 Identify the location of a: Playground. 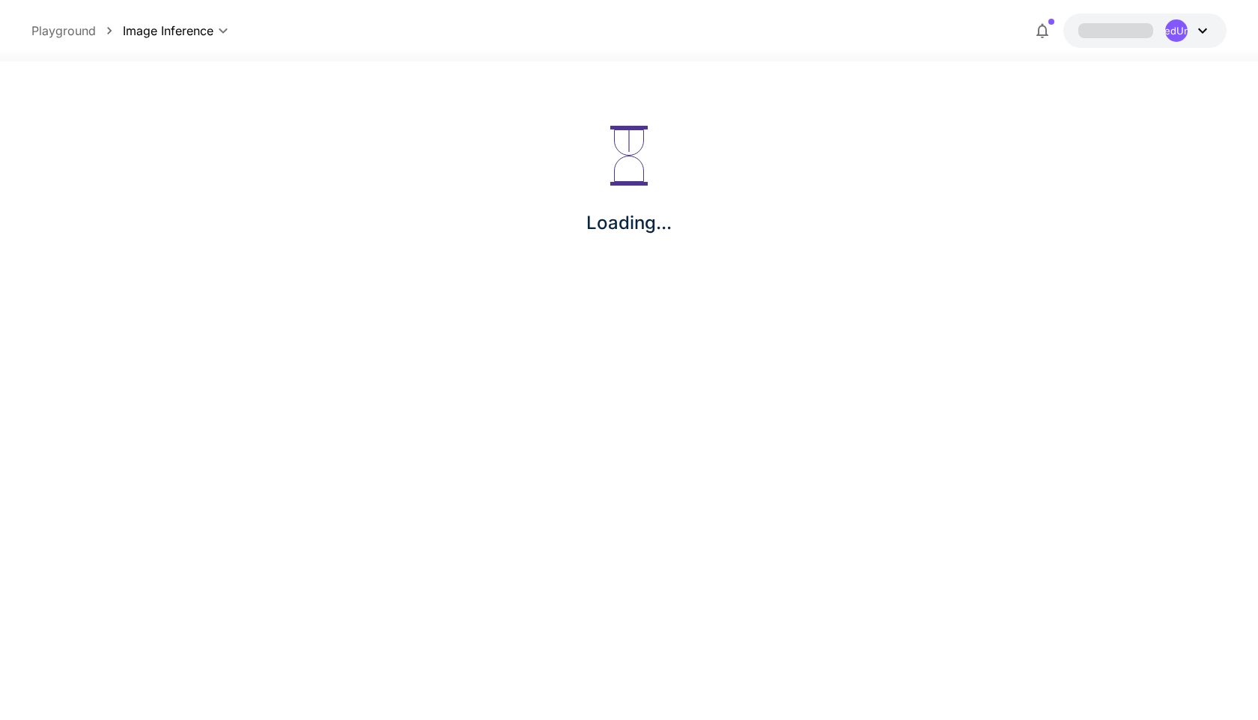
(64, 31).